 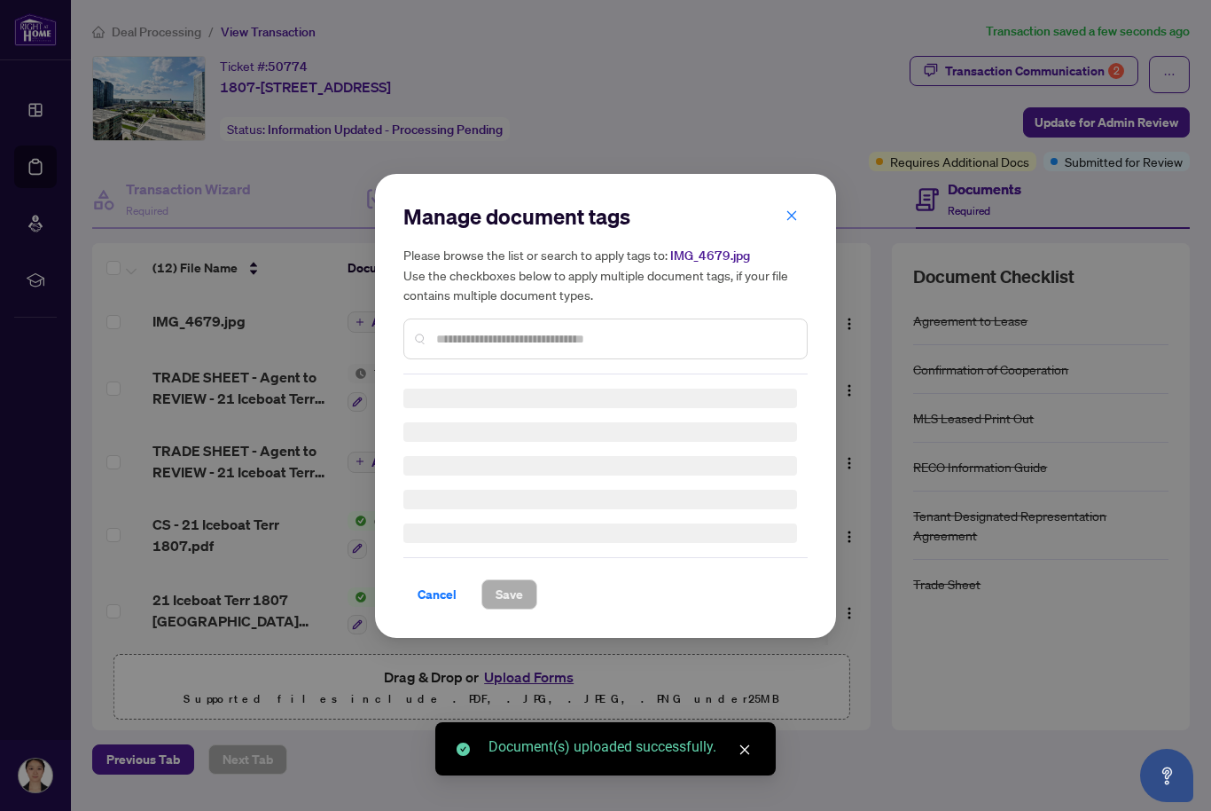 I want to click on span: check-circle, so click(x=463, y=748).